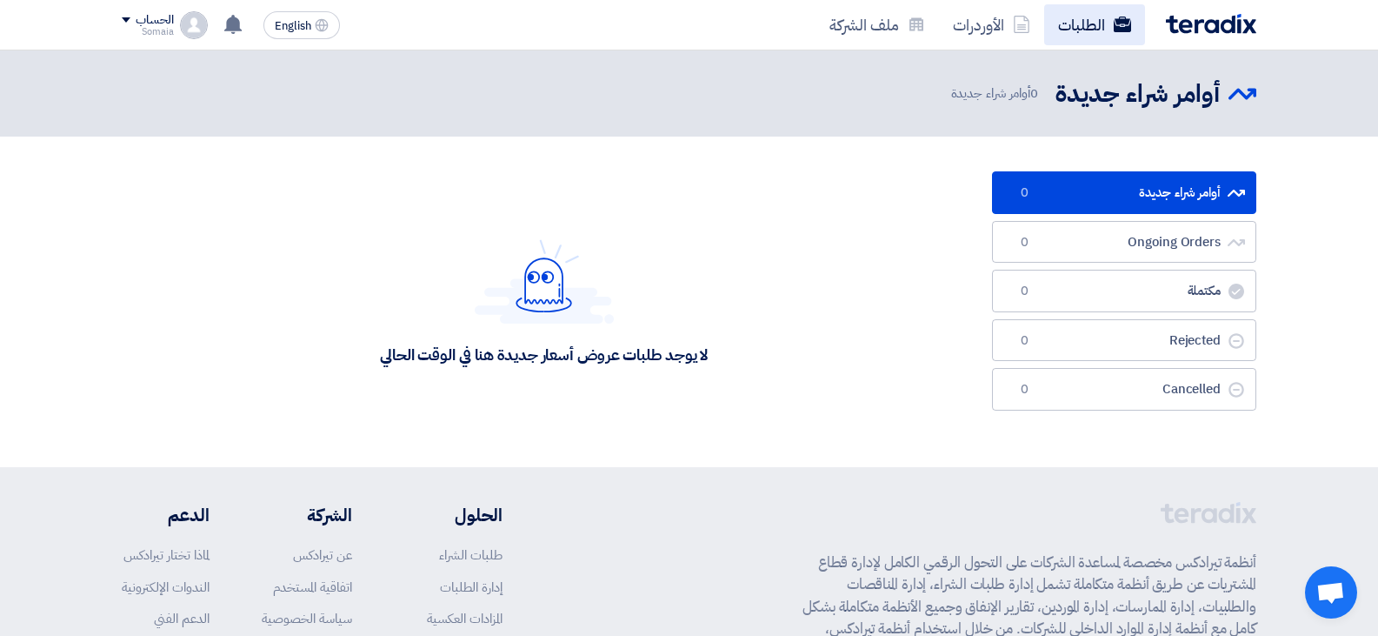 This screenshot has width=1378, height=636. What do you see at coordinates (1095, 24) in the screenshot?
I see `a: الطلبات` at bounding box center [1095, 24].